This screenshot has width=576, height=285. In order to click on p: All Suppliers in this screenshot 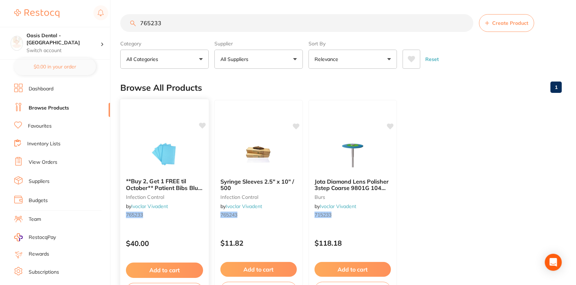, I will do `click(236, 59)`.